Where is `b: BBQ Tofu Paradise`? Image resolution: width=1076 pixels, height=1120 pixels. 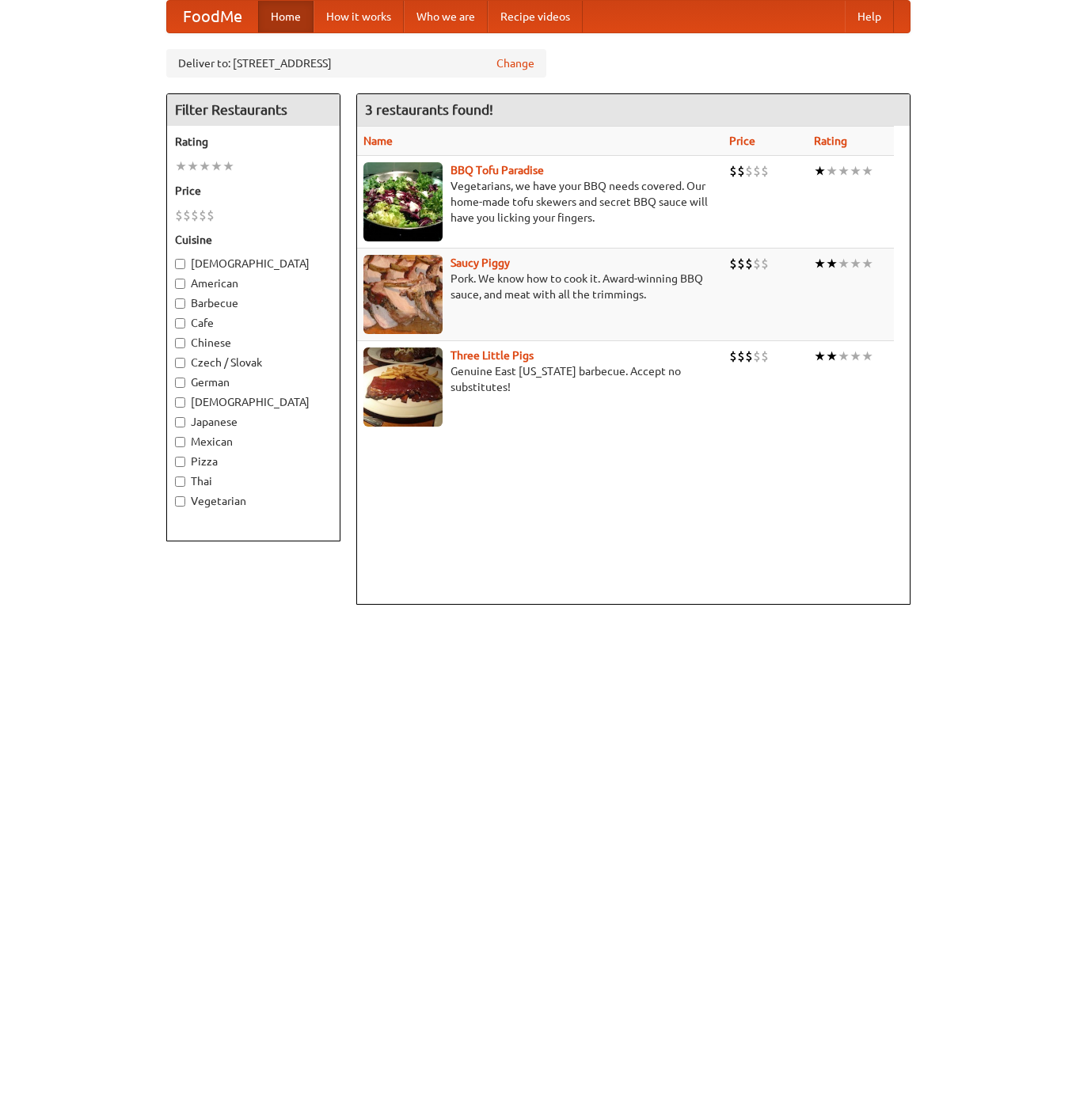
b: BBQ Tofu Paradise is located at coordinates (497, 170).